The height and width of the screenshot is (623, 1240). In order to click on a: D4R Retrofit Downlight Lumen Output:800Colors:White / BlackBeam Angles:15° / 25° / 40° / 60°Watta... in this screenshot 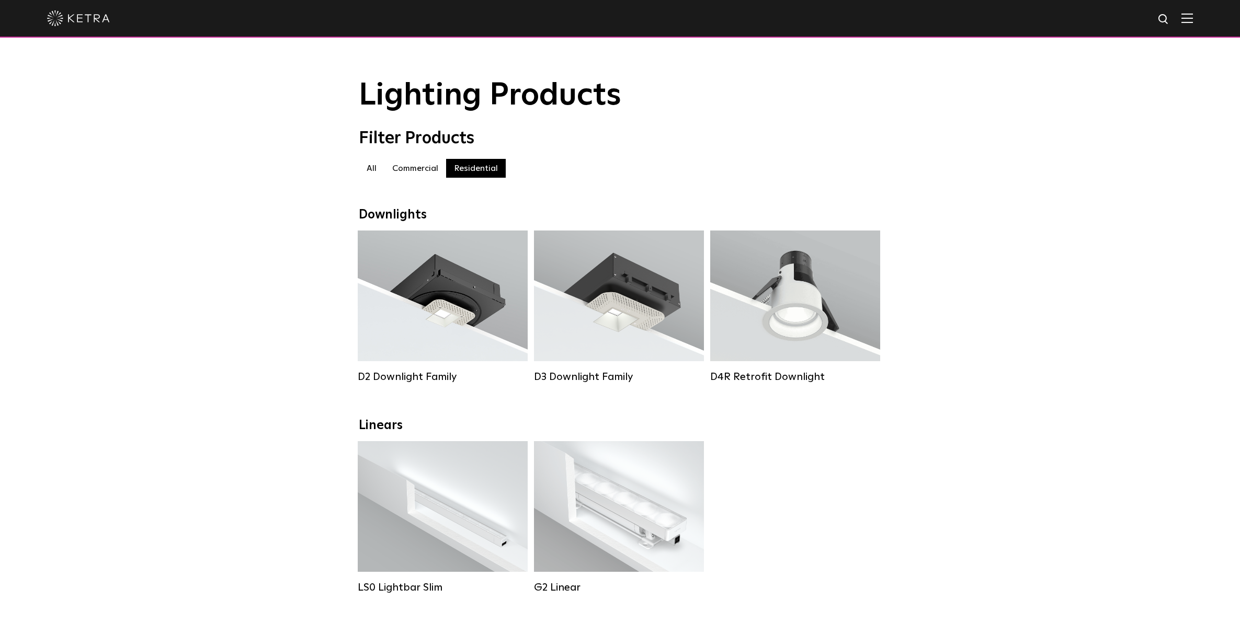, I will do `click(795, 307)`.